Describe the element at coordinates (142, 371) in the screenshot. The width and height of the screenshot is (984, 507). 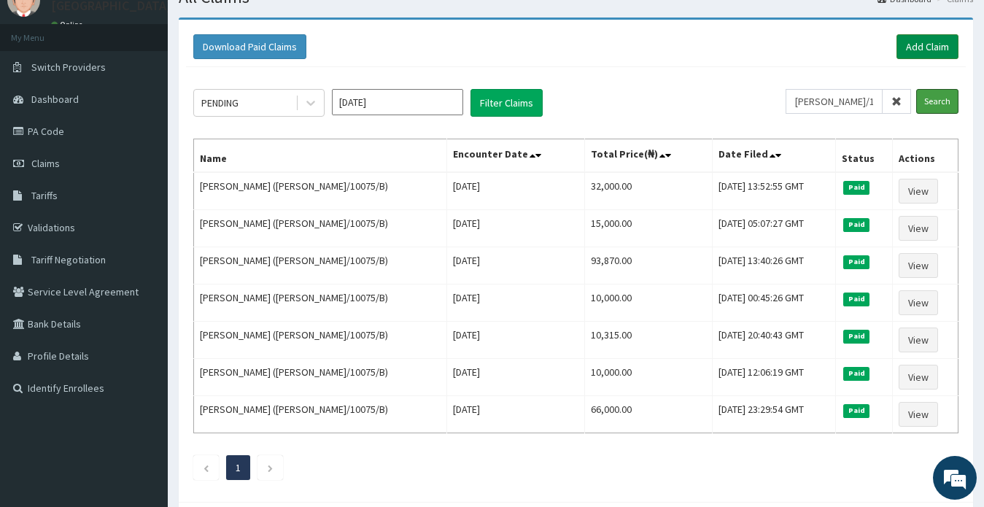
I see `textarea: Type your message and hit 'Enter'` at that location.